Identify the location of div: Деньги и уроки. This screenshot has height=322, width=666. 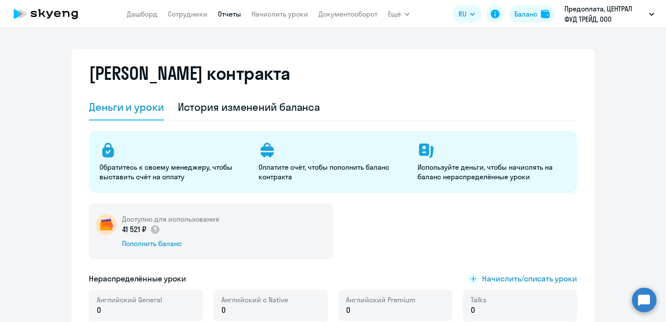
(126, 107).